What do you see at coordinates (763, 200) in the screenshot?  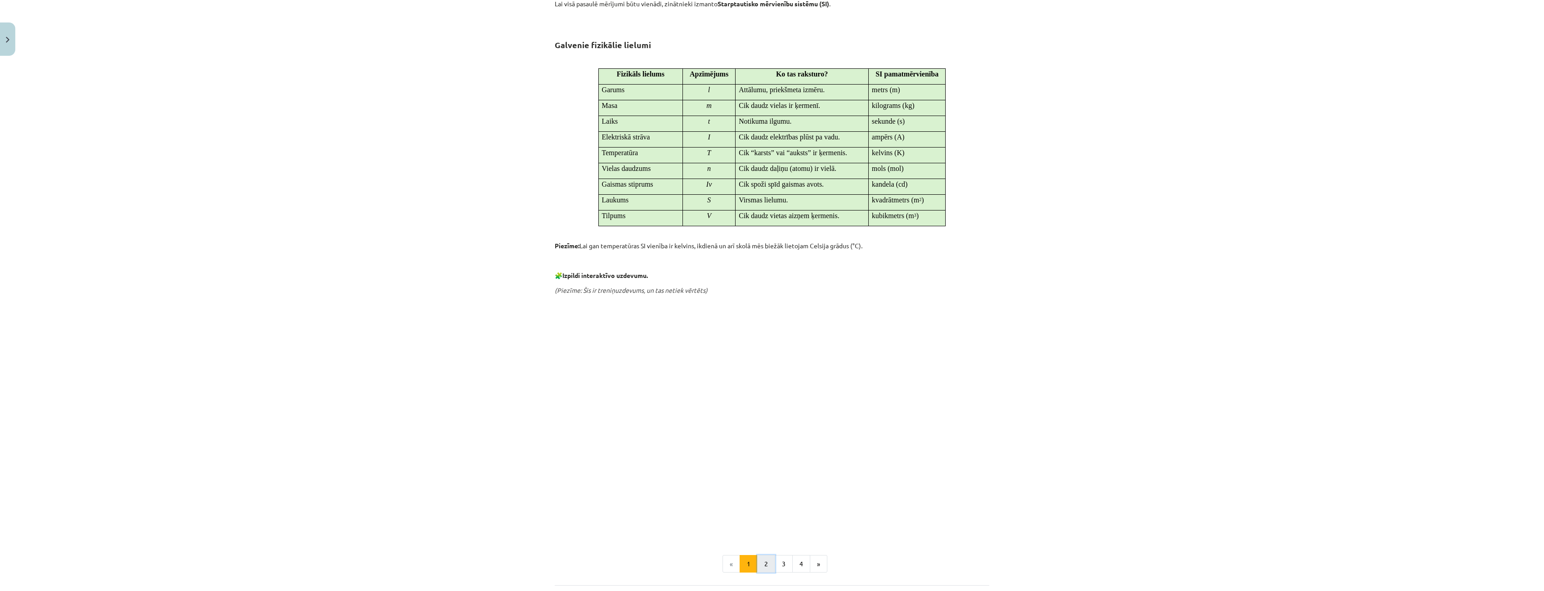 I see `span: Virsmas lielumu.` at bounding box center [763, 200].